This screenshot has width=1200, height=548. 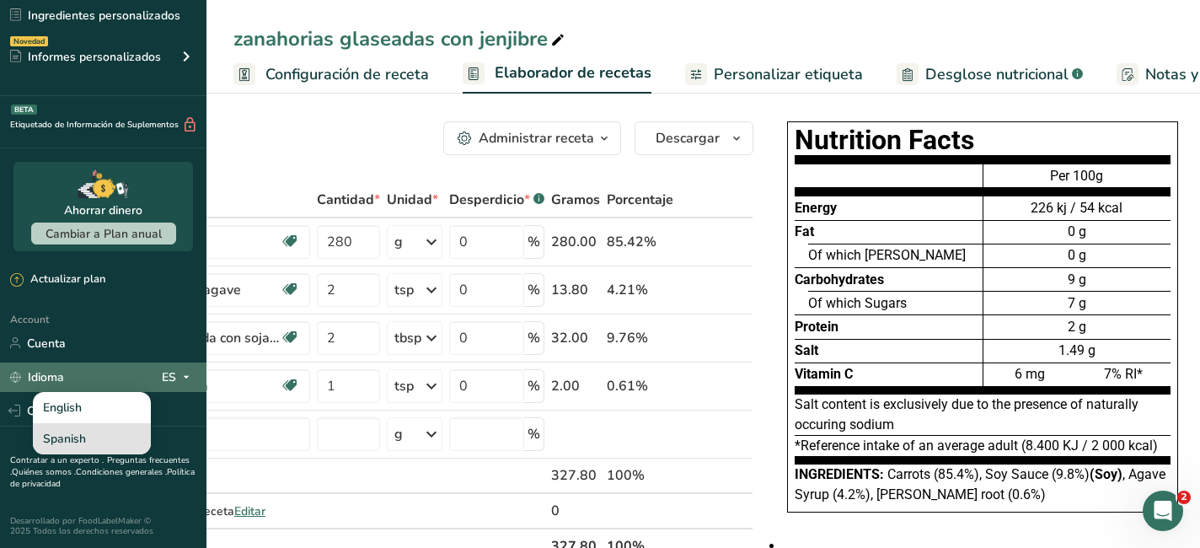 I want to click on span: Configuración de receta, so click(x=347, y=74).